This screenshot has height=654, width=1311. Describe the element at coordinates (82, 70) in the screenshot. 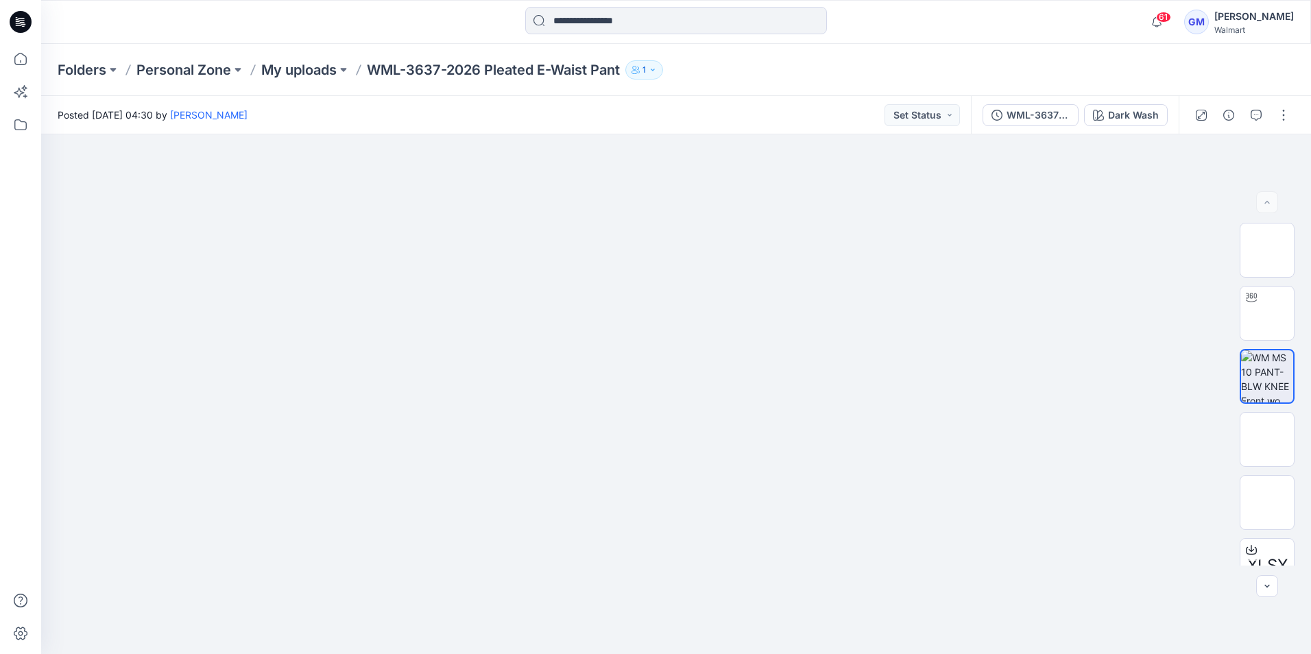

I see `p: Folders` at that location.